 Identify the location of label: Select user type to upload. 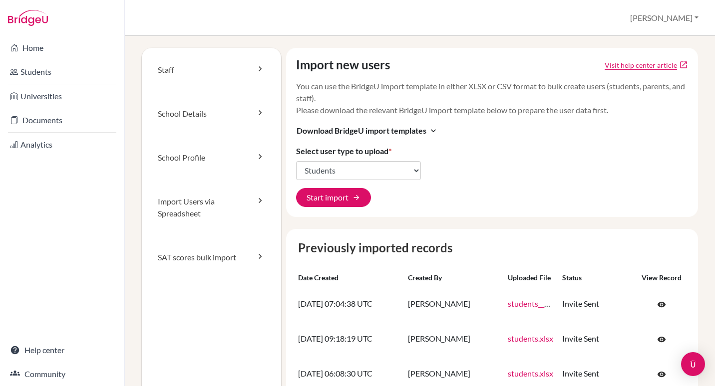
(343, 151).